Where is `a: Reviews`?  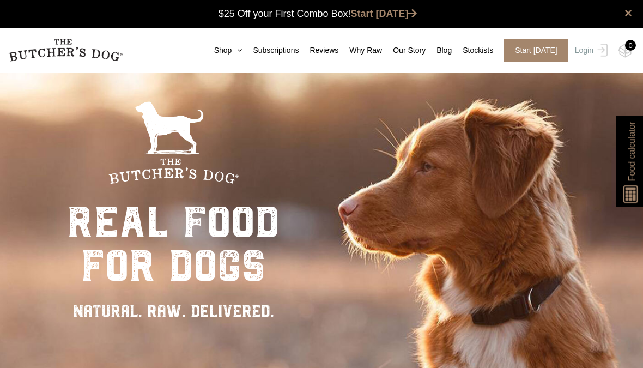
a: Reviews is located at coordinates (318, 50).